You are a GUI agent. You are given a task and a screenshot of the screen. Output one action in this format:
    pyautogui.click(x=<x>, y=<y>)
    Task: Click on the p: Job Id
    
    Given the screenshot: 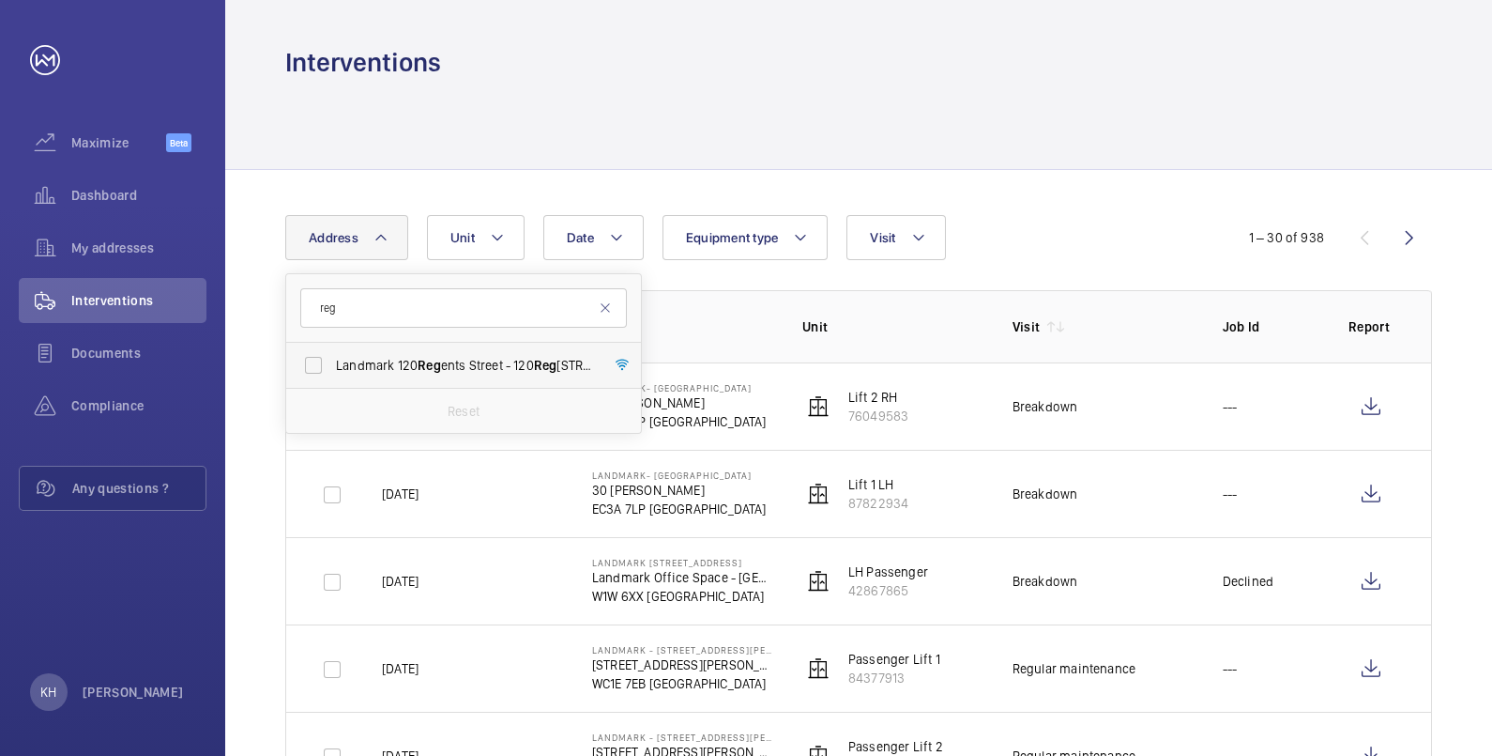 What is the action you would take?
    pyautogui.click(x=1271, y=327)
    